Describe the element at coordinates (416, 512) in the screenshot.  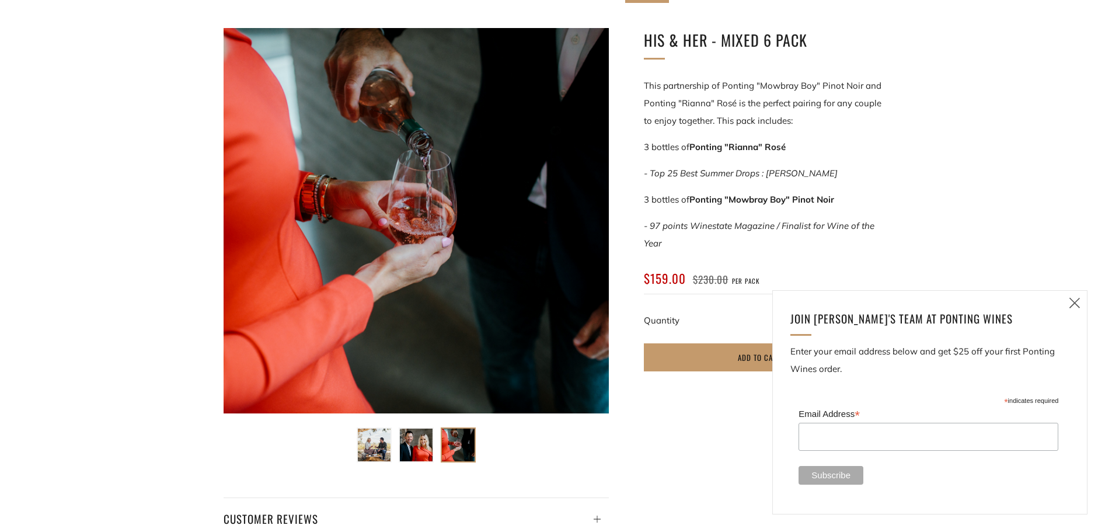
I see `a: Customer Reviews` at that location.